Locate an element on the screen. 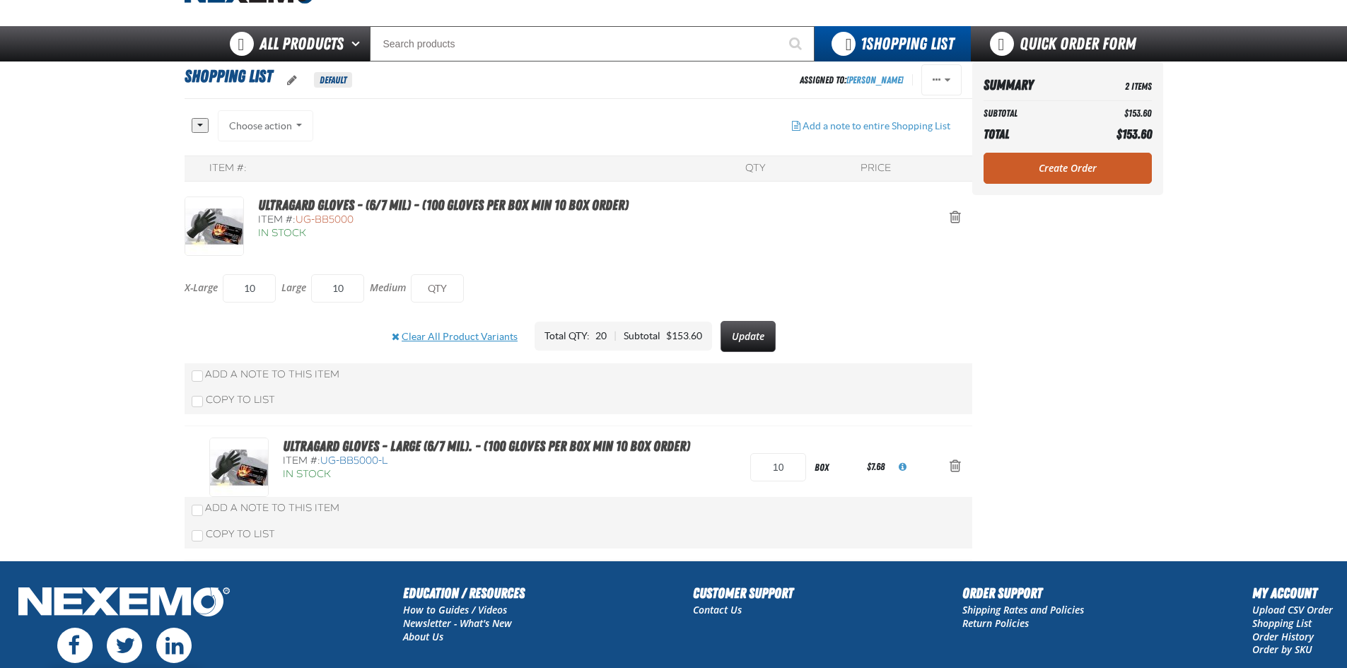  a: Contact Us is located at coordinates (717, 610).